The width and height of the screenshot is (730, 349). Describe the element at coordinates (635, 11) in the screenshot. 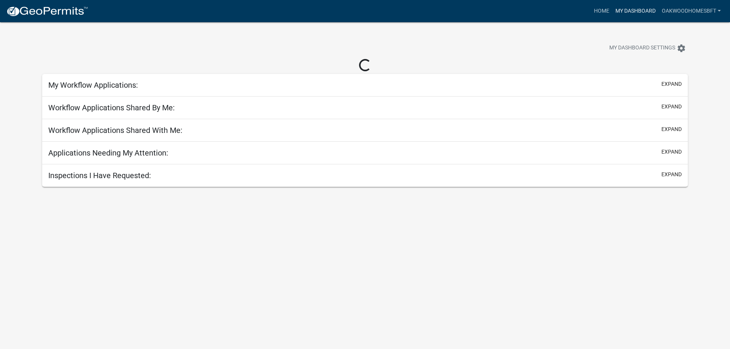

I see `a: My Dashboard` at that location.